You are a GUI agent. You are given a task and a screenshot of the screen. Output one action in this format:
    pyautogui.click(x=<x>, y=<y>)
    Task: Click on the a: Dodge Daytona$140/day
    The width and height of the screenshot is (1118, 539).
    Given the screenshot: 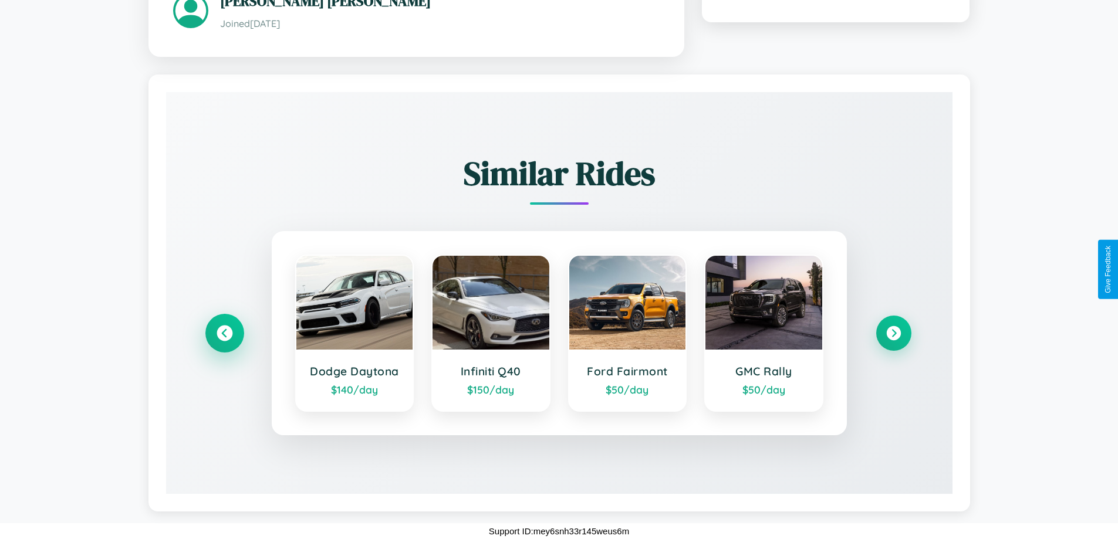 What is the action you would take?
    pyautogui.click(x=354, y=333)
    